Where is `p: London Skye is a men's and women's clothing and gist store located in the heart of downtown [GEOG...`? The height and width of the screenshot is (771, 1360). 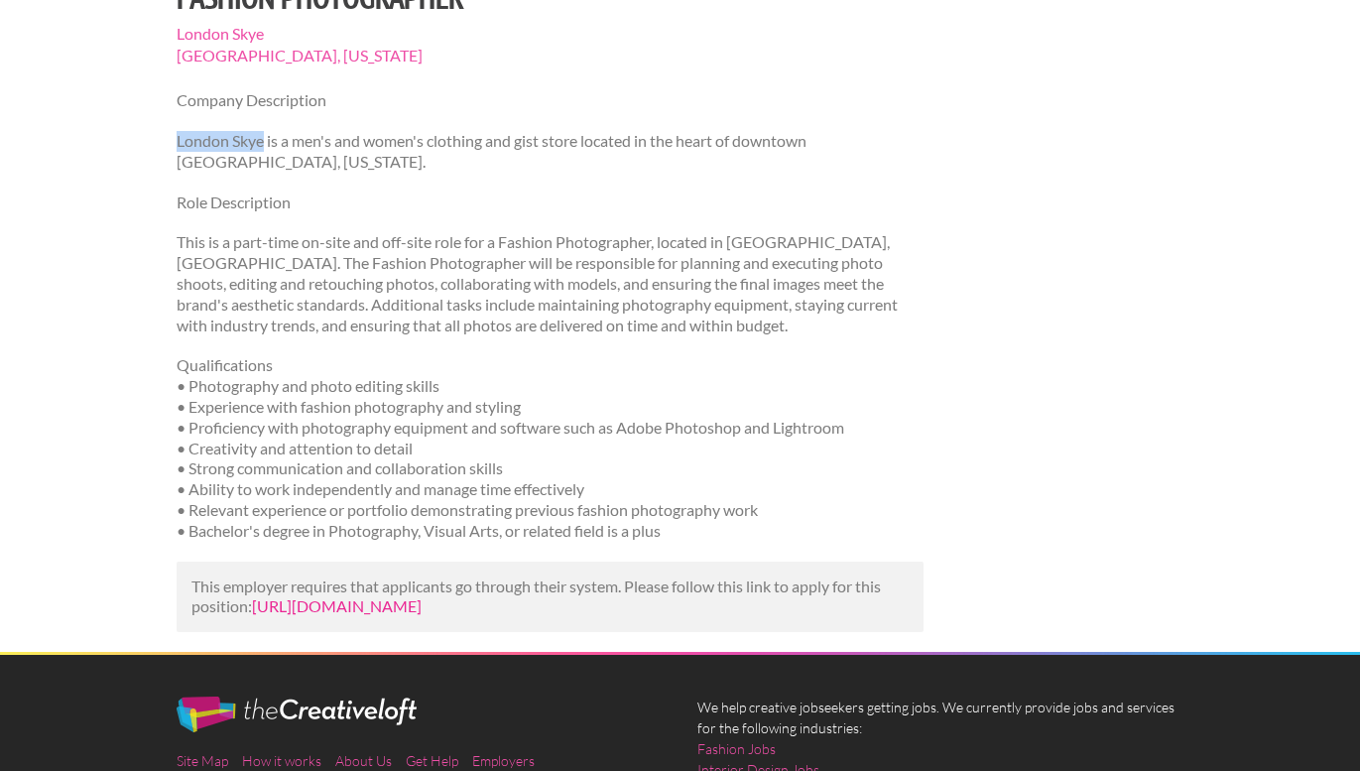
p: London Skye is a men's and women's clothing and gist store located in the heart of downtown [GEOG... is located at coordinates (550, 152).